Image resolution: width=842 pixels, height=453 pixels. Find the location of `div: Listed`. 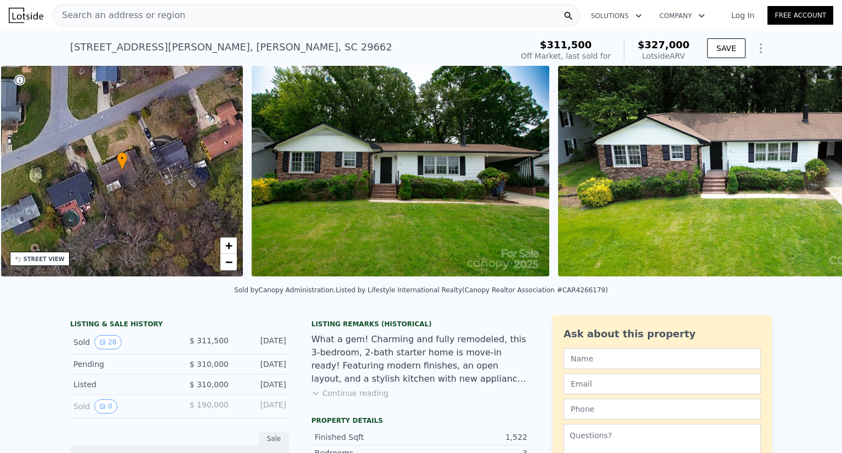

div: Listed is located at coordinates (122, 384).